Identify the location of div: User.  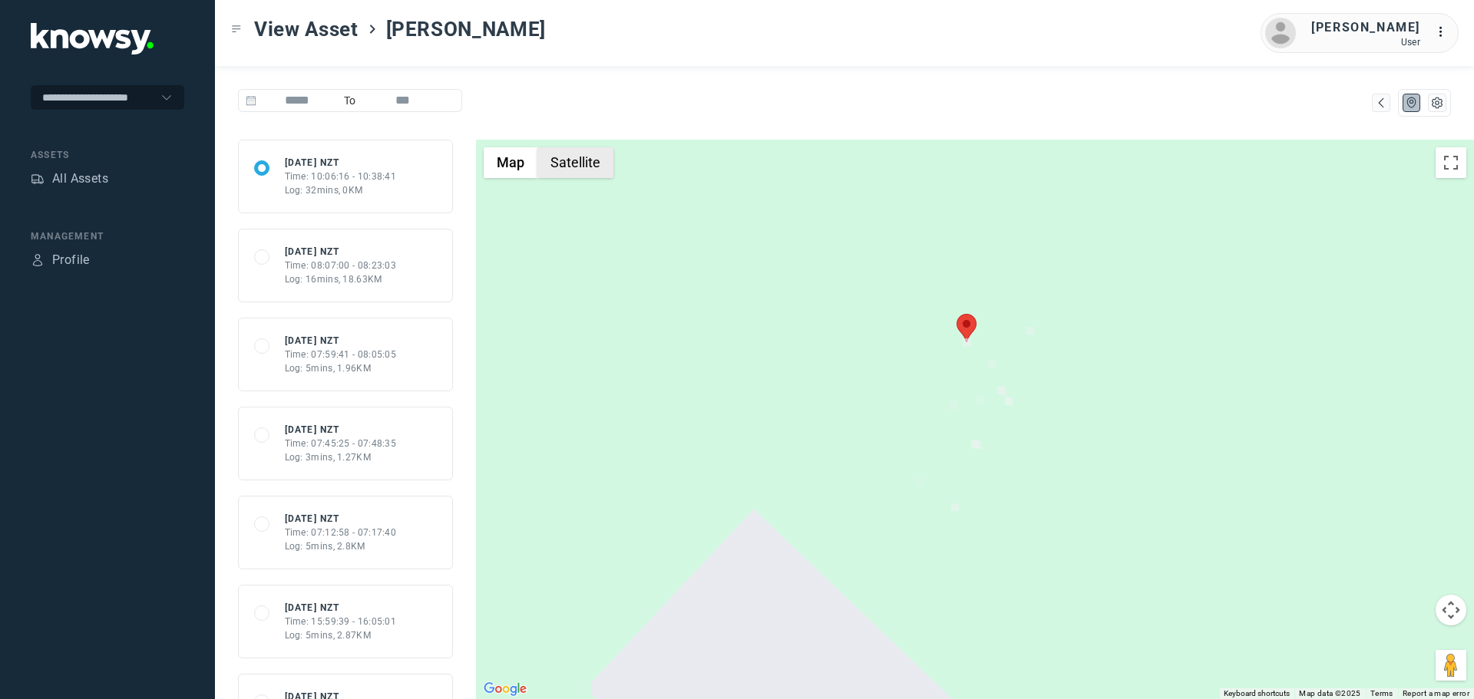
(1366, 42).